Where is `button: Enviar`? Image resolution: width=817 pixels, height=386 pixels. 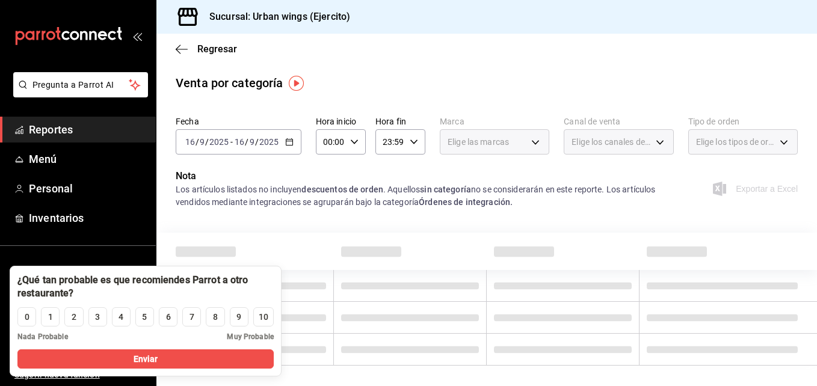
button: Enviar is located at coordinates (146, 359).